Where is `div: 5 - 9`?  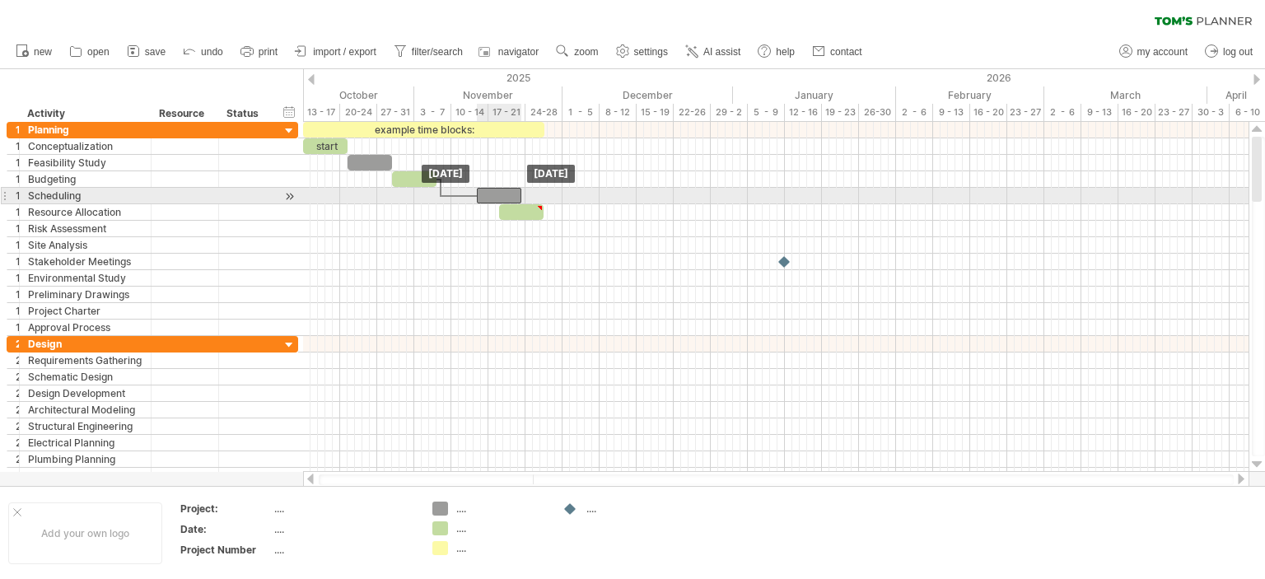
div: 5 - 9 is located at coordinates (766, 112).